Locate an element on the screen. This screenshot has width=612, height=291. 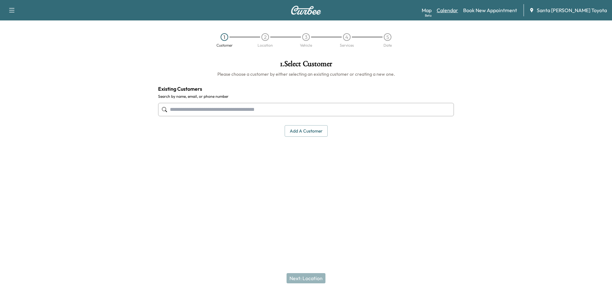
div: Date is located at coordinates (388, 45).